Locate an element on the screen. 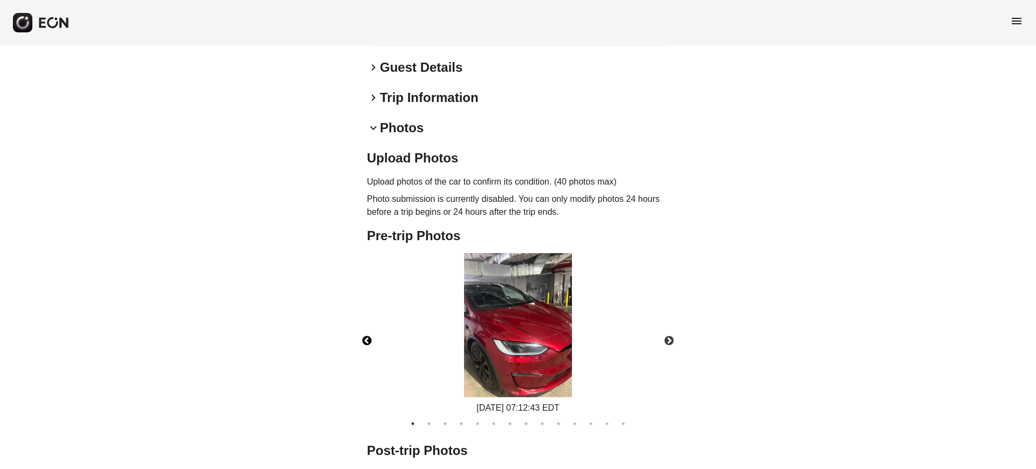  button: 13 is located at coordinates (607, 423).